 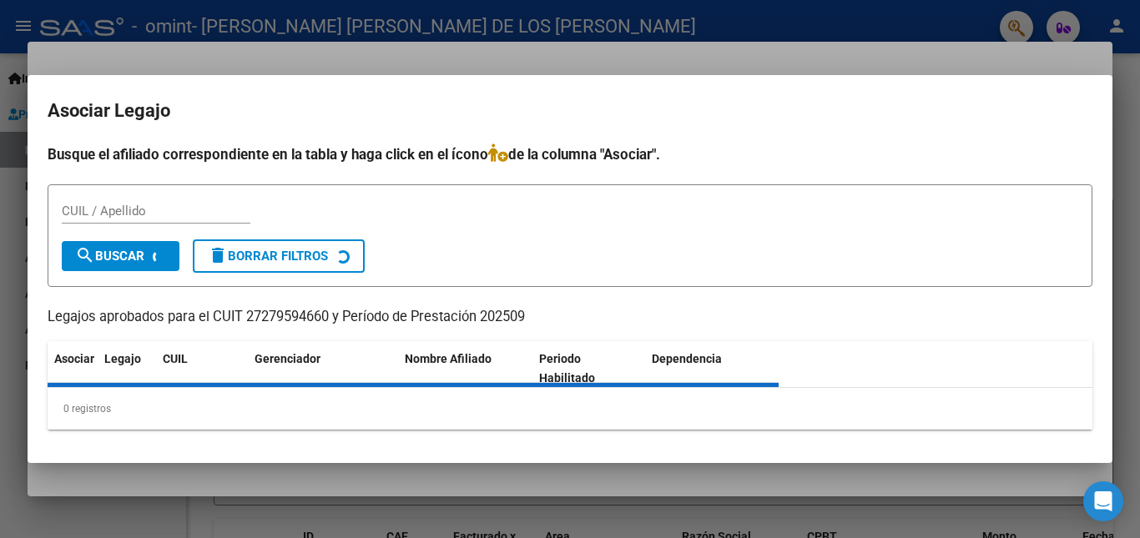 What do you see at coordinates (567, 368) in the screenshot?
I see `span: Periodo Habilitado` at bounding box center [567, 368].